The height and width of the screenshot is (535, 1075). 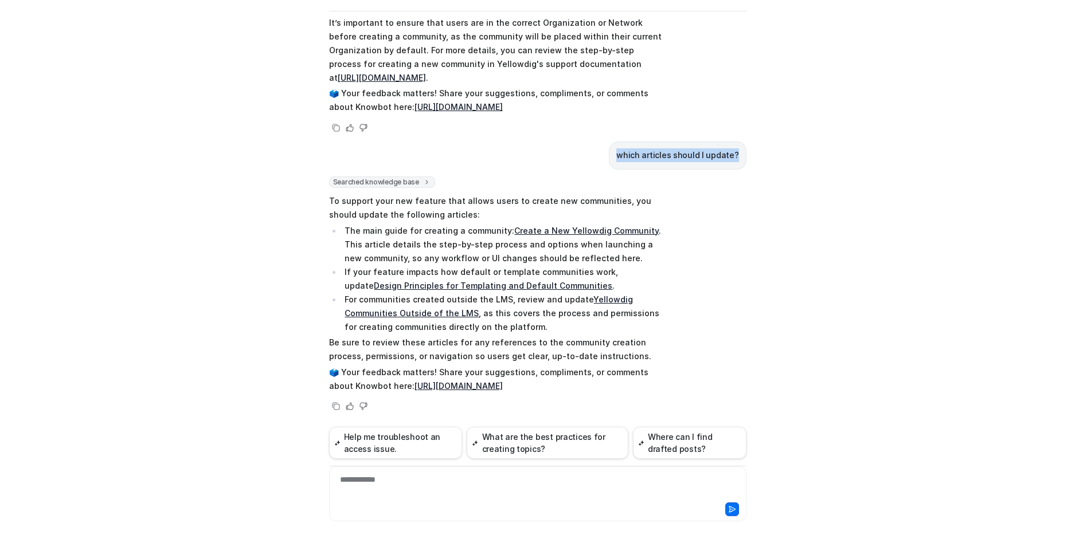 I want to click on p: It’s important to ensure that users are in the correct Organization or Network before creating a ..., so click(x=496, y=50).